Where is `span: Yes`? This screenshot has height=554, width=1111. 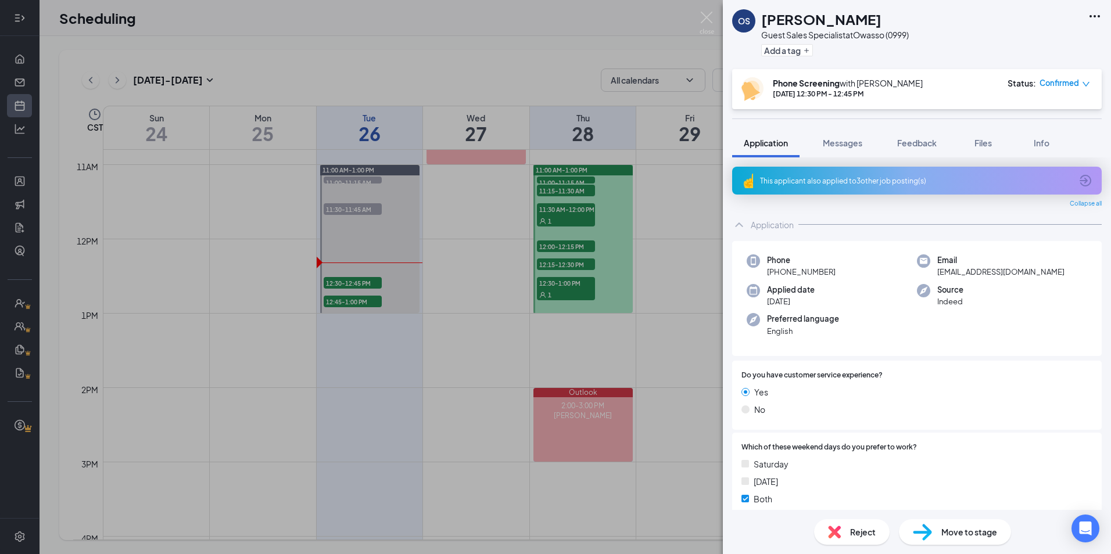 span: Yes is located at coordinates (761, 392).